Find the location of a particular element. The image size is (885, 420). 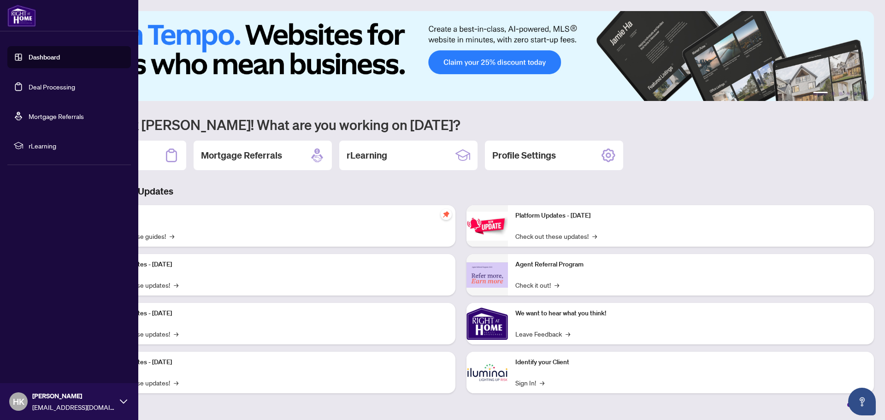

span: HK is located at coordinates (18, 402).